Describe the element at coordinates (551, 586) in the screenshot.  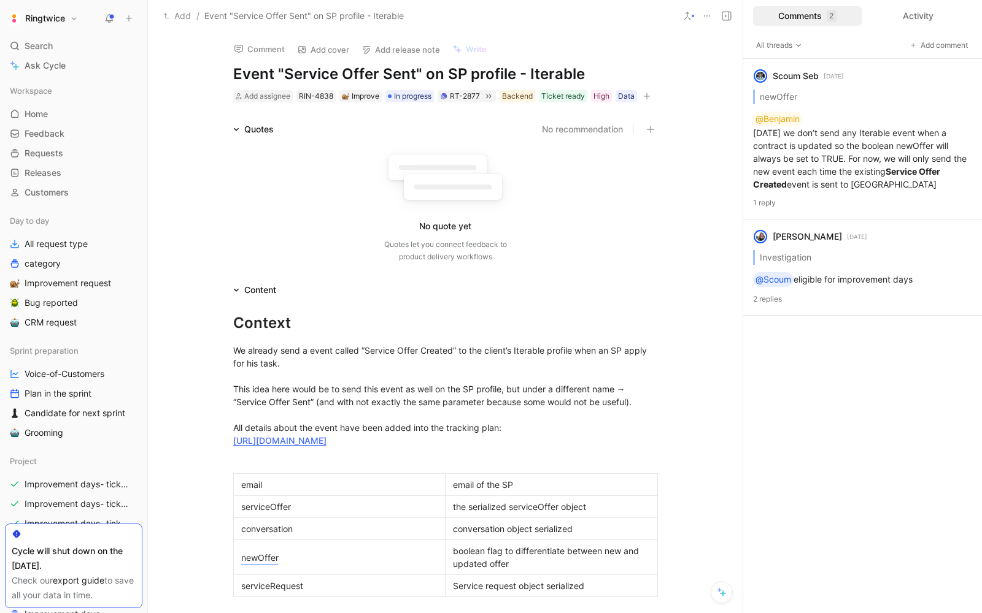
I see `div: Service request object serialized` at that location.